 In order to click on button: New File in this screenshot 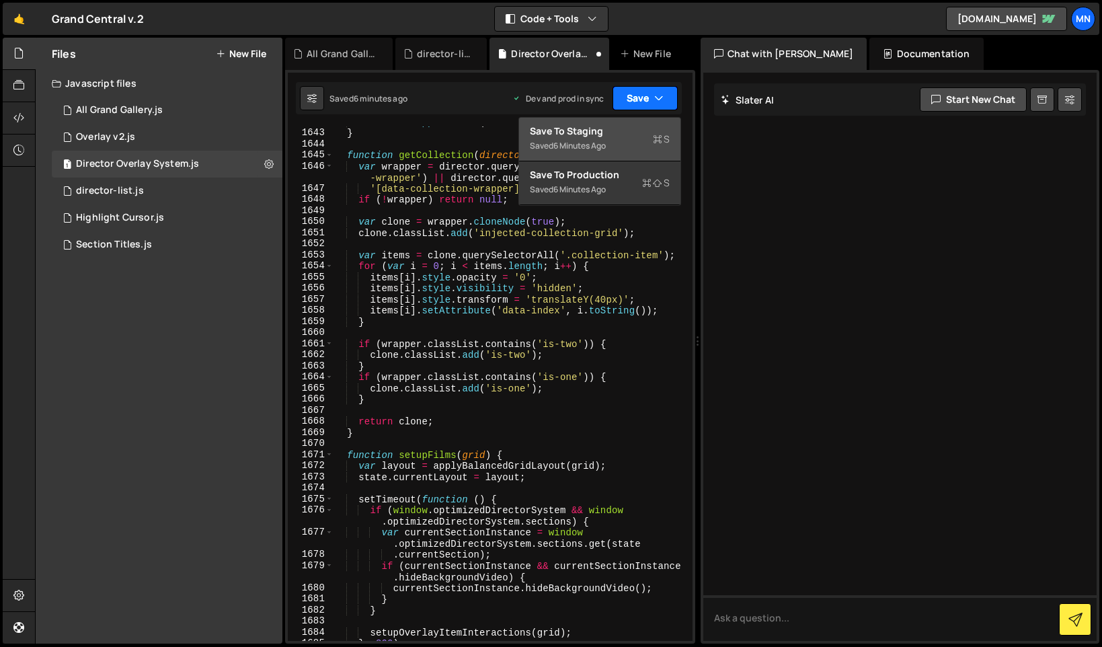, I will do `click(241, 54)`.